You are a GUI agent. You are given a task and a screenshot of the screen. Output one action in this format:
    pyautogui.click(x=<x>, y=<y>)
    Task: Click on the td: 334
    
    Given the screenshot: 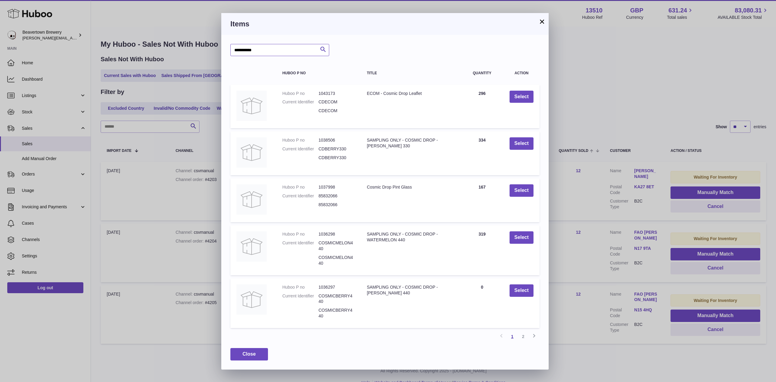 What is the action you would take?
    pyautogui.click(x=482, y=153)
    